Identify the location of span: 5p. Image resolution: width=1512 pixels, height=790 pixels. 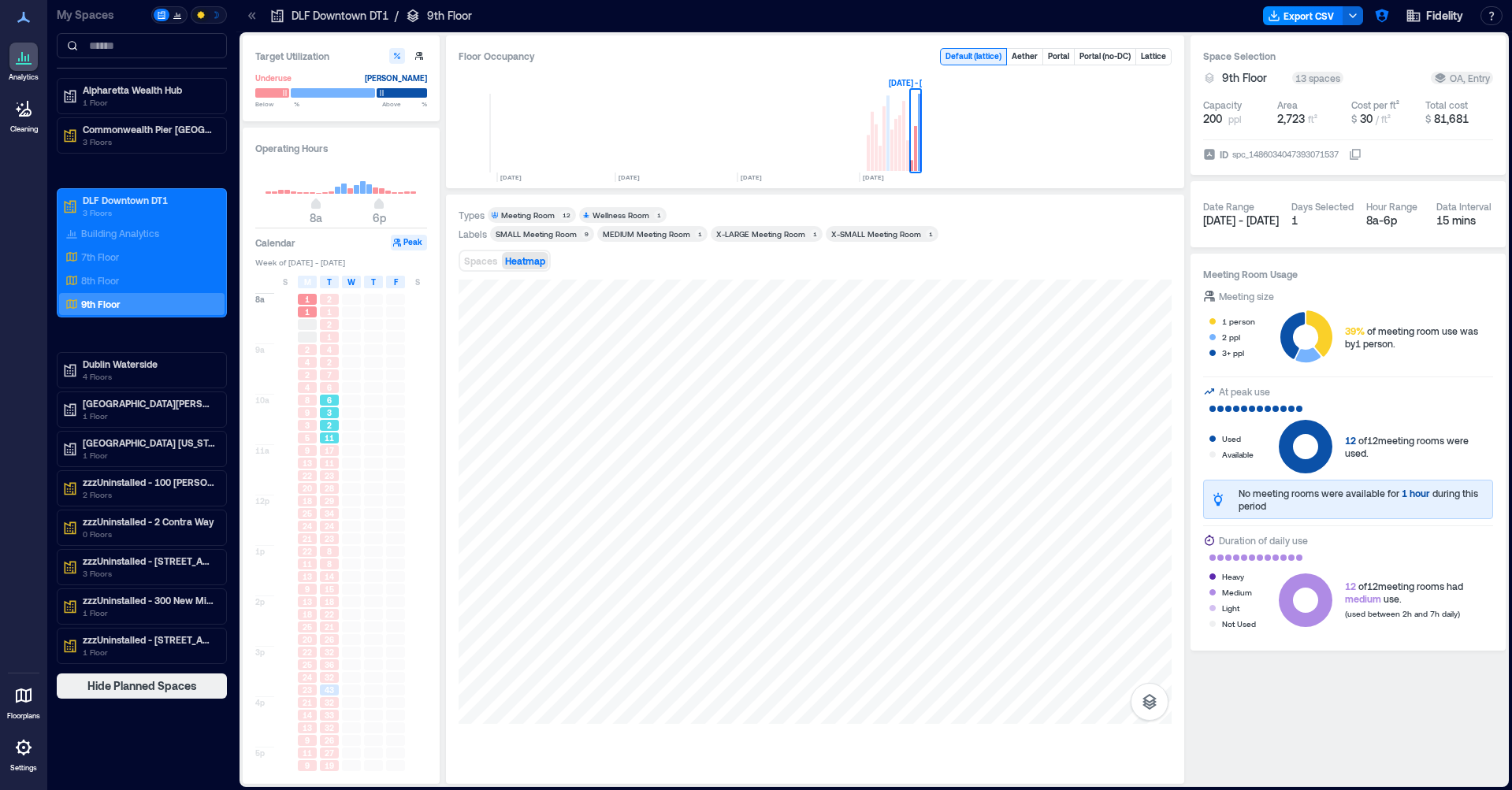
(260, 753).